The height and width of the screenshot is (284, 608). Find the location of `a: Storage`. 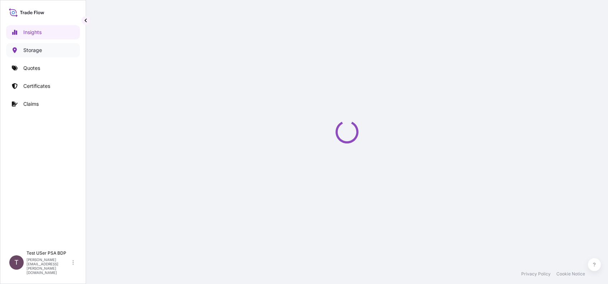

a: Storage is located at coordinates (43, 50).